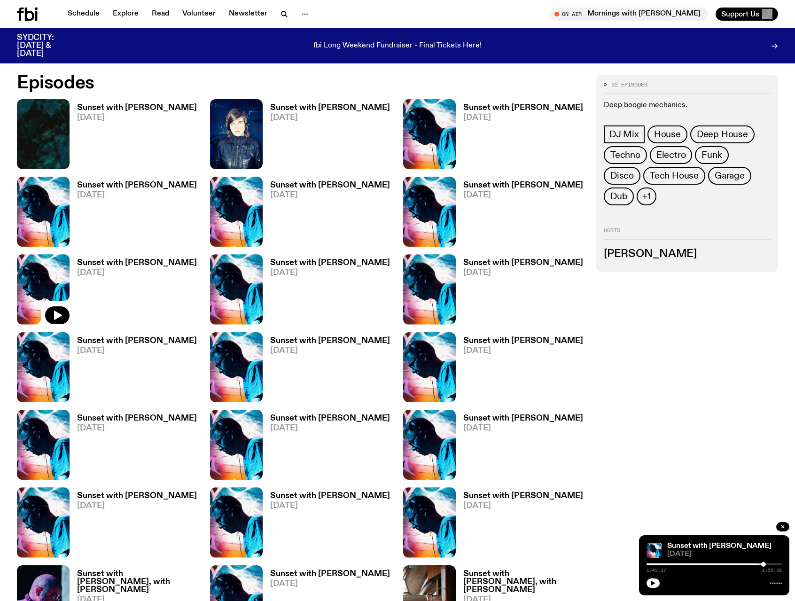 Image resolution: width=795 pixels, height=601 pixels. I want to click on a: Schedule, so click(84, 14).